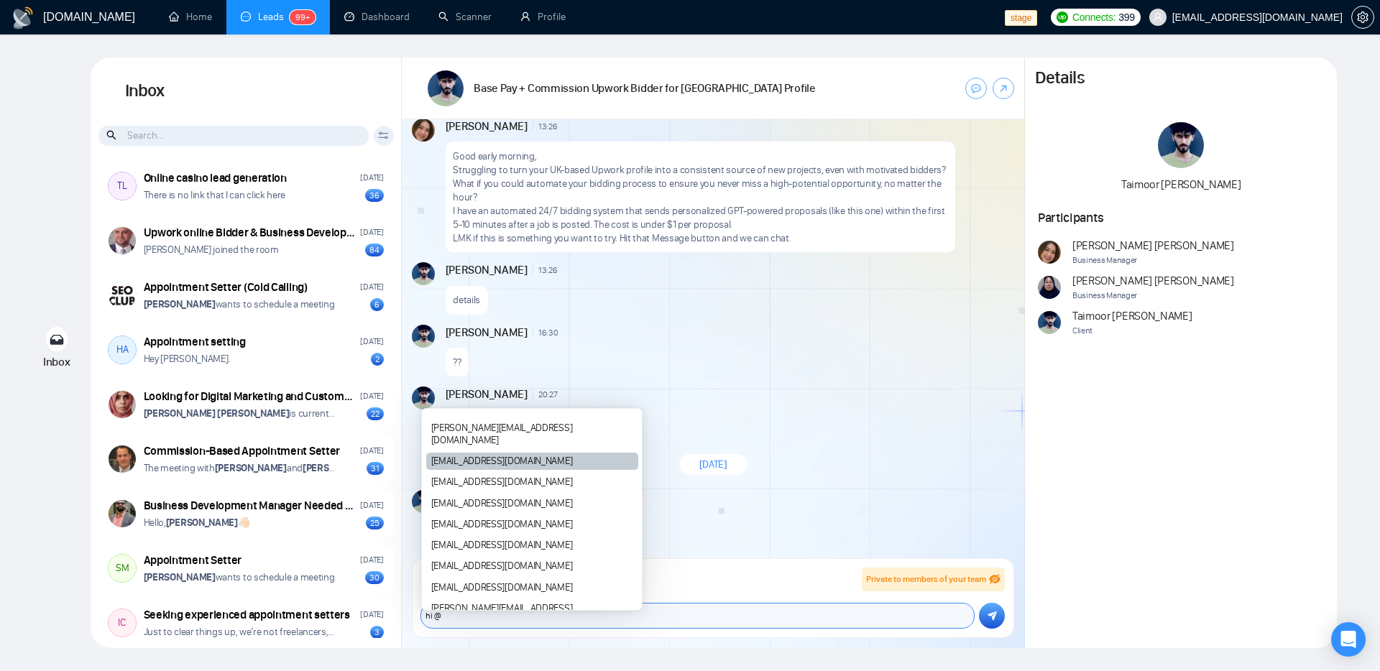 This screenshot has width=1380, height=671. Describe the element at coordinates (278, 17) in the screenshot. I see `a: messageLeads99+` at that location.